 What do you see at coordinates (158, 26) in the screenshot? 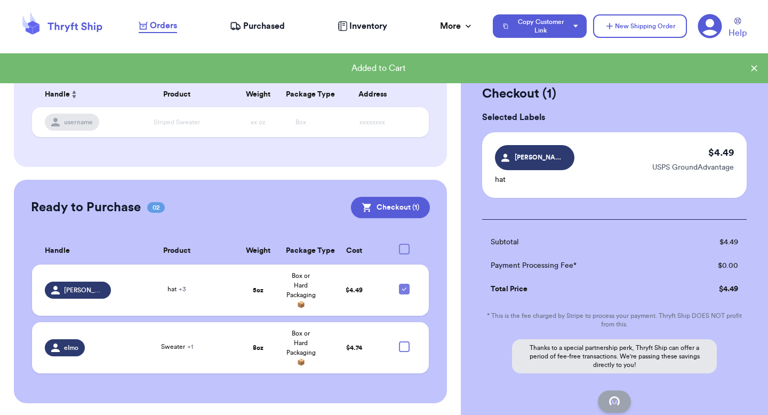
I see `a: Orders` at bounding box center [158, 26].